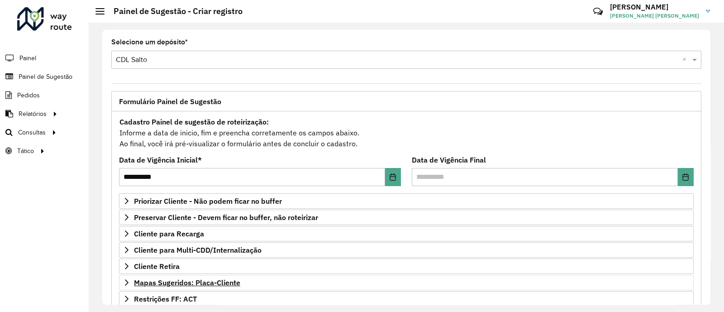 This screenshot has height=312, width=724. I want to click on a: Contato Rápido, so click(597, 11).